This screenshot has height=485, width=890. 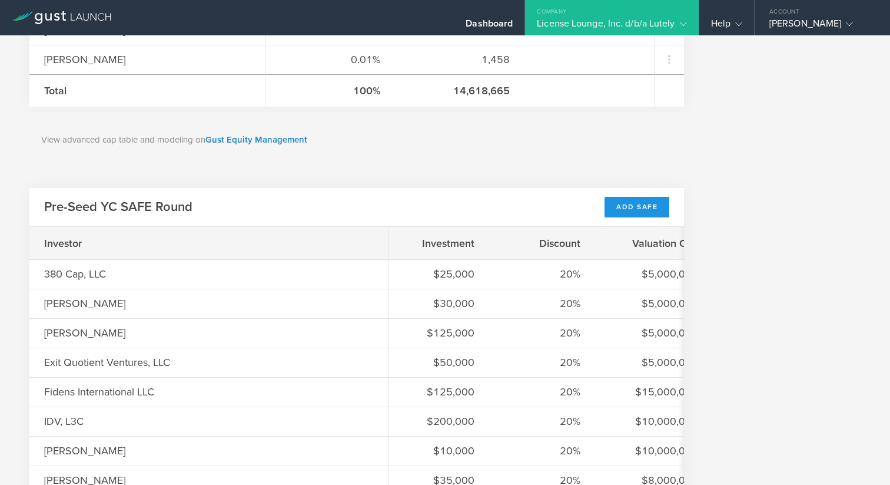 I want to click on div: $25,000, so click(x=439, y=274).